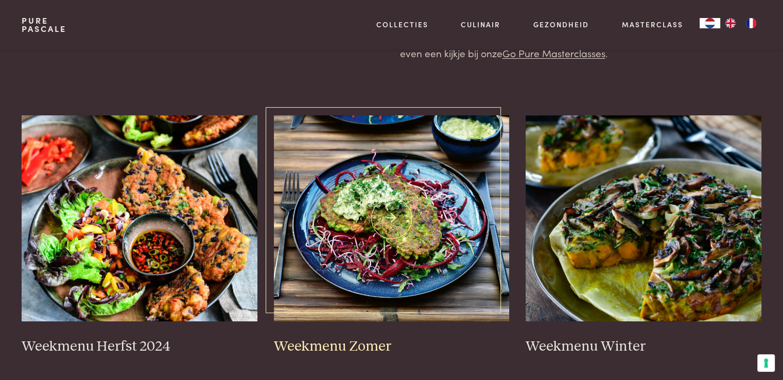 This screenshot has height=380, width=783. Describe the element at coordinates (402, 24) in the screenshot. I see `a: Collecties` at that location.